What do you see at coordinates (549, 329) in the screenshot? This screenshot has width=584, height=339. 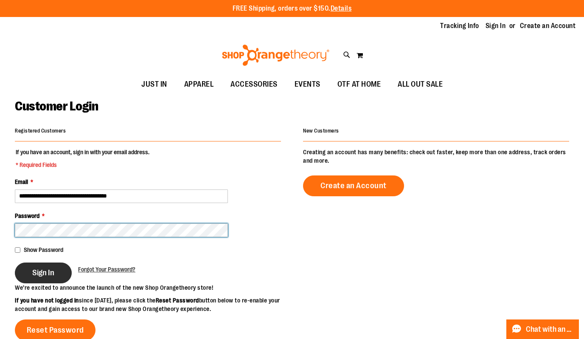 I see `span: Chat with an Expert` at bounding box center [549, 329].